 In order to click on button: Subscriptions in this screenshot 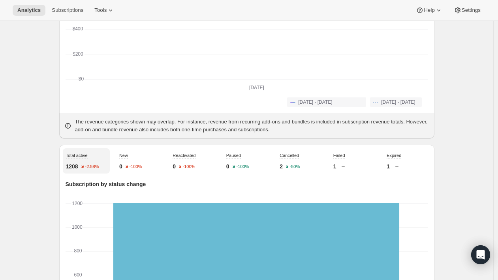, I will do `click(68, 10)`.